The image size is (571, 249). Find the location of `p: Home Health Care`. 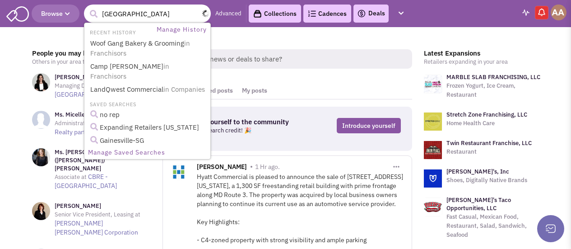

p: Home Health Care is located at coordinates (486, 123).